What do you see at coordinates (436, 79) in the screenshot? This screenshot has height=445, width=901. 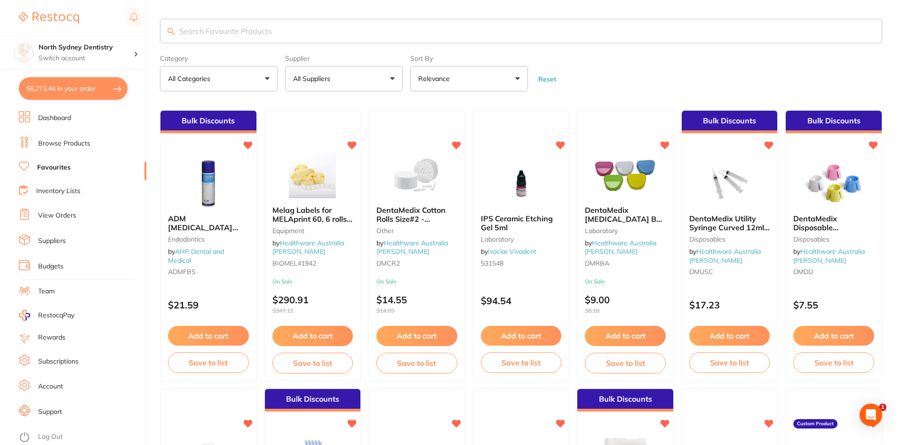 I see `p: Relevance` at bounding box center [436, 79].